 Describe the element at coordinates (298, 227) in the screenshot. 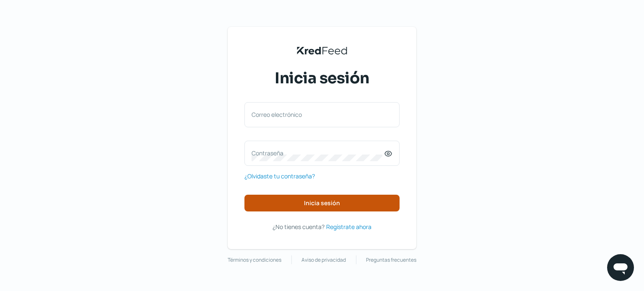

I see `span: ¿No tienes cuenta?` at that location.